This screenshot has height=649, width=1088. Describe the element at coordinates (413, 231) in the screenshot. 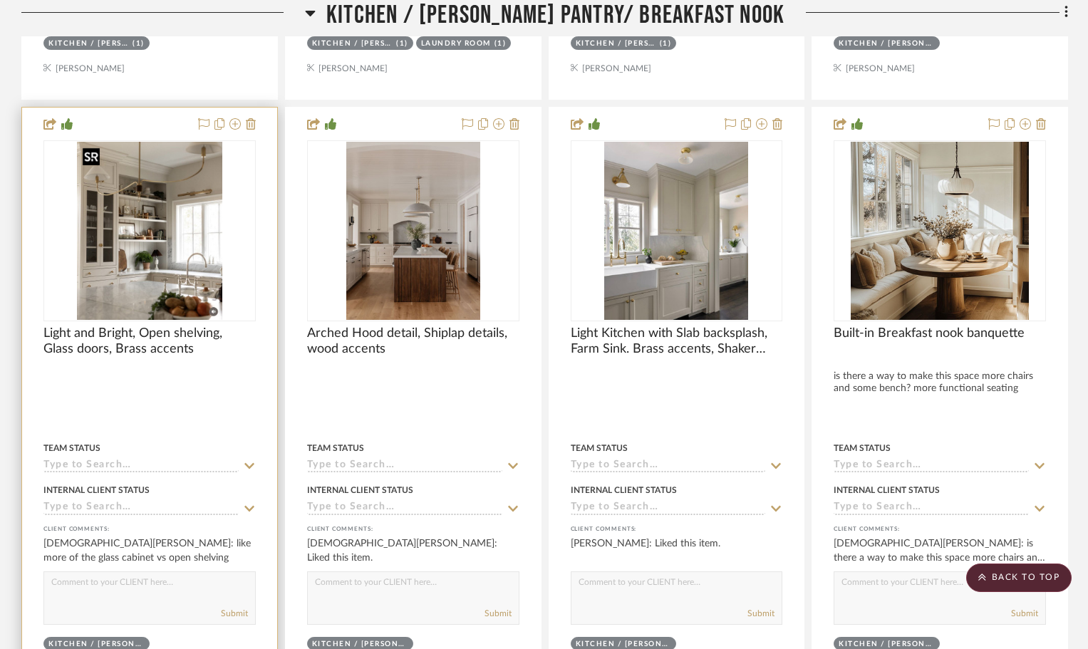

I see `img: Arched Hood detail, Shiplap details, wood accents` at that location.